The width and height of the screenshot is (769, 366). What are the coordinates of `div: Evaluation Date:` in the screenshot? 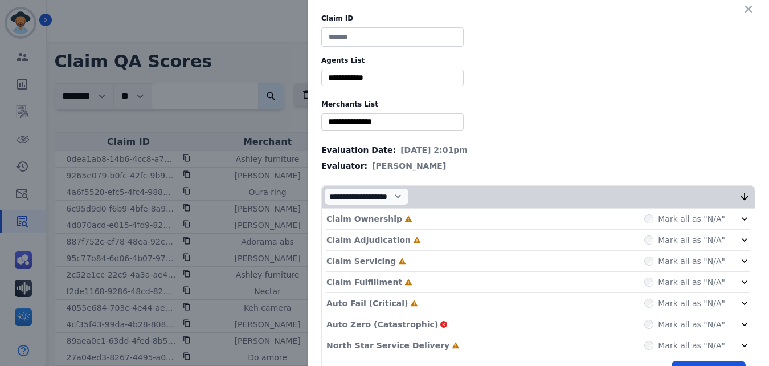 It's located at (538, 150).